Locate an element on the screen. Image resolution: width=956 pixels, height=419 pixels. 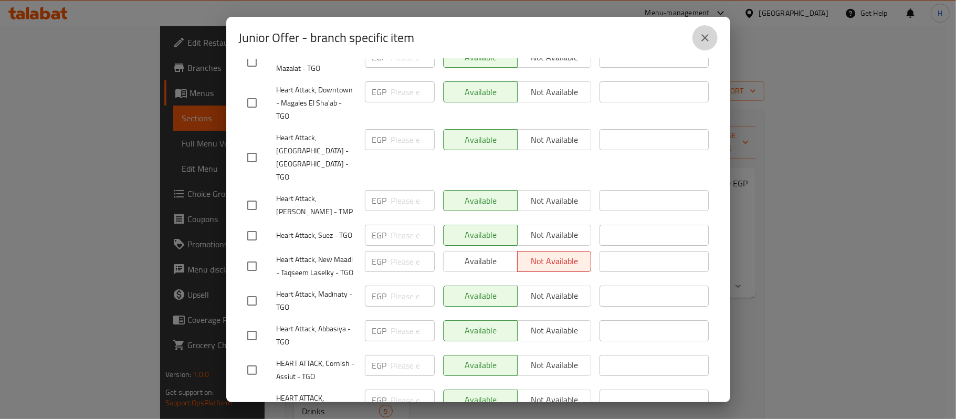
span: Heart Attack, New Maadi - Taqseem Laselky - TGO is located at coordinates (317, 266).